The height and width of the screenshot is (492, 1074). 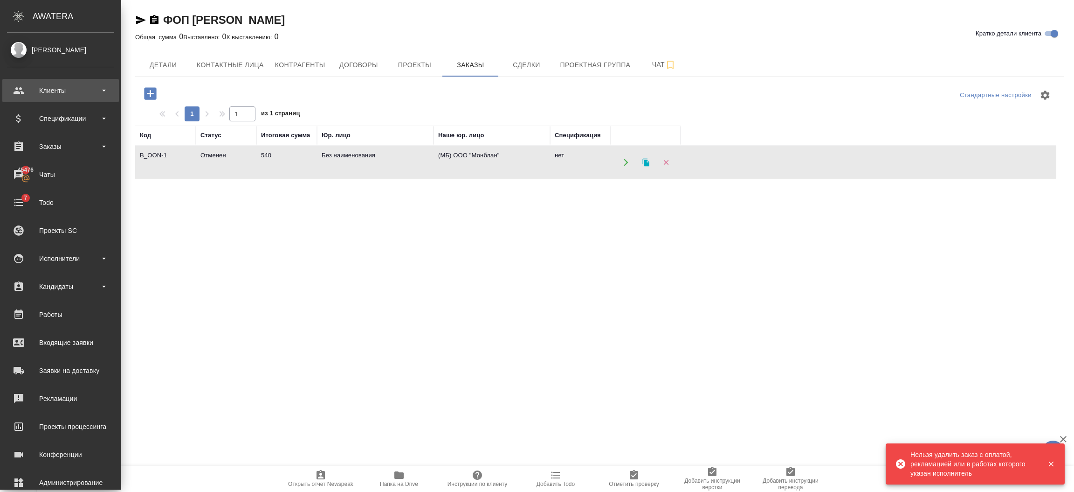 I want to click on div: Проекты процессинга, so click(x=61, y=426).